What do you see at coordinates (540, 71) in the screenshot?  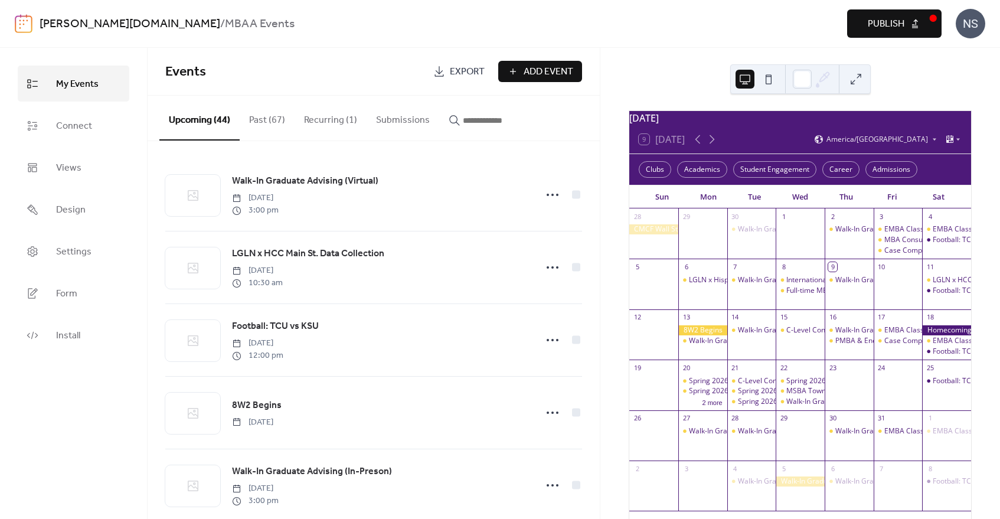 I see `a: Add Event` at bounding box center [540, 71].